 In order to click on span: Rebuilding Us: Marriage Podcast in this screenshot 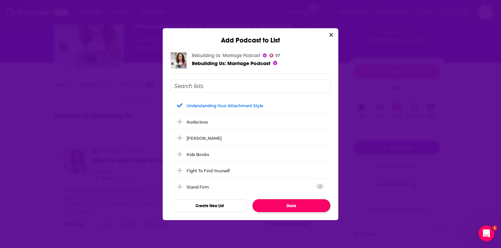, I will do `click(231, 63)`.